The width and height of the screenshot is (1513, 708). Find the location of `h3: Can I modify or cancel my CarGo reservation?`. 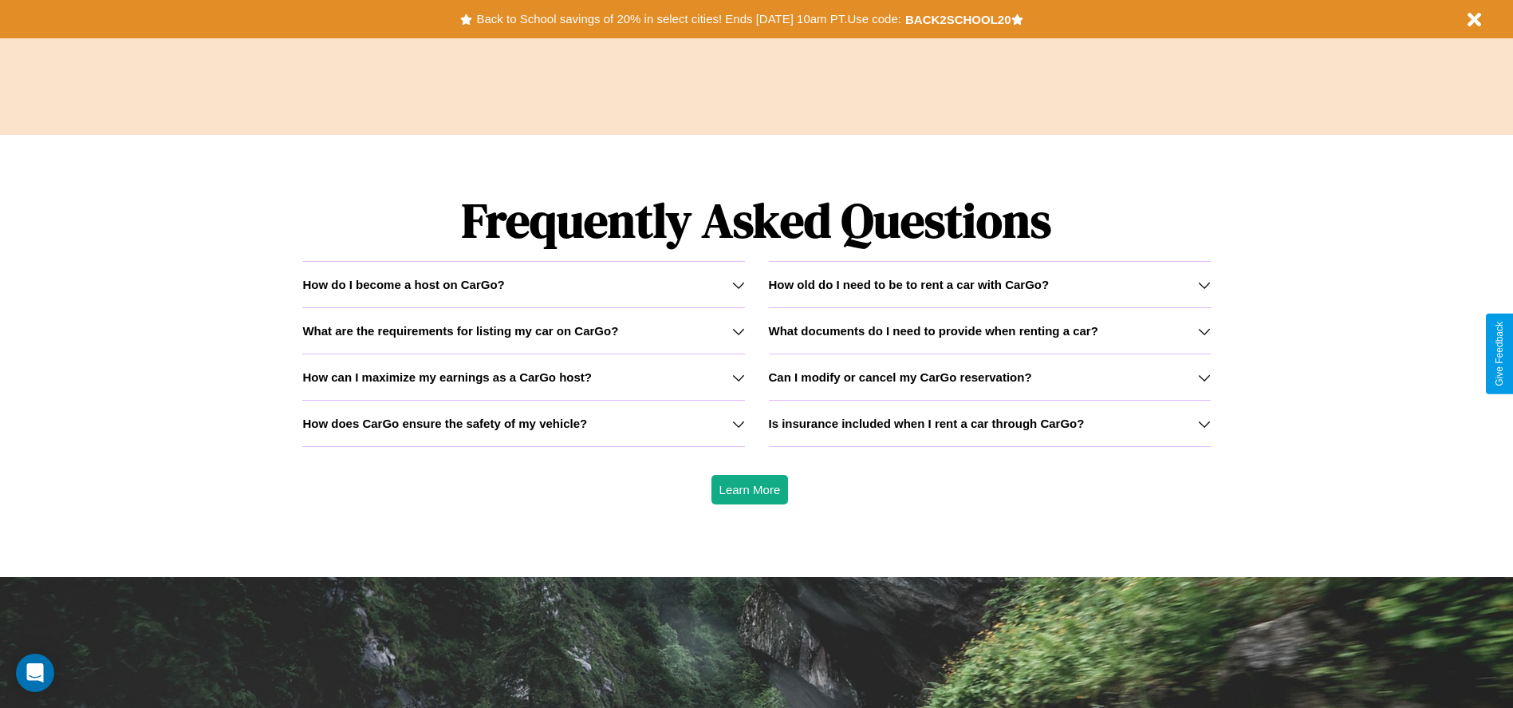

h3: Can I modify or cancel my CarGo reservation? is located at coordinates (901, 377).